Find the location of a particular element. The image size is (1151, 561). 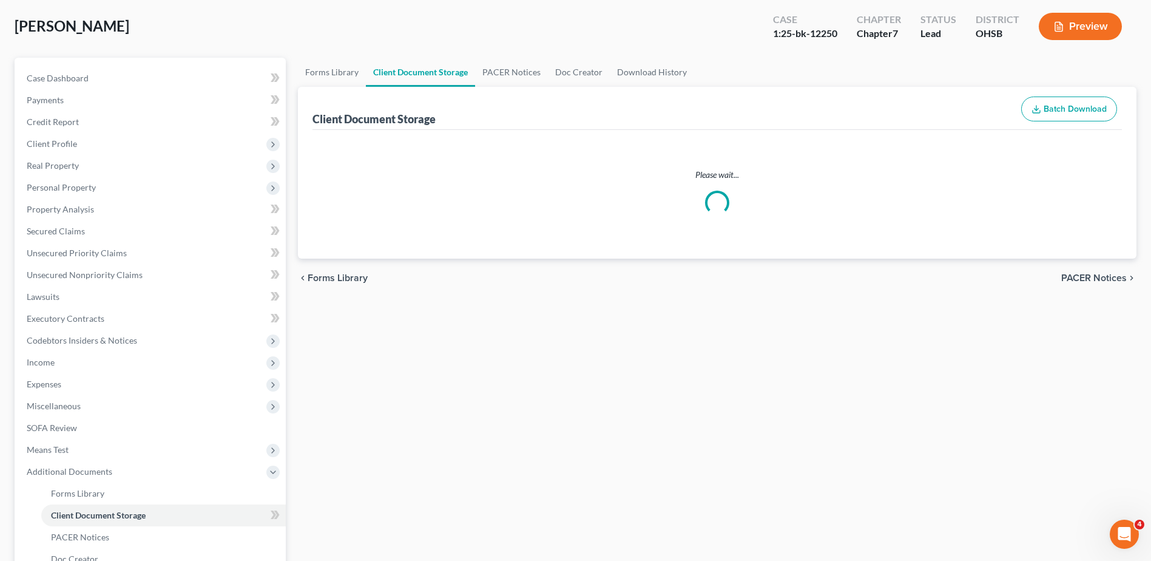

span: Expenses is located at coordinates (44, 384).